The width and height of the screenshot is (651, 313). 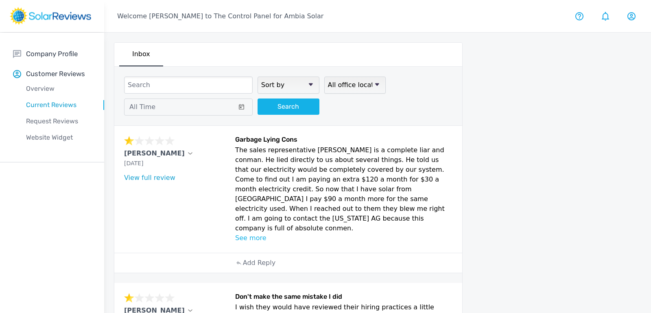 I want to click on p: Request Reviews, so click(x=59, y=121).